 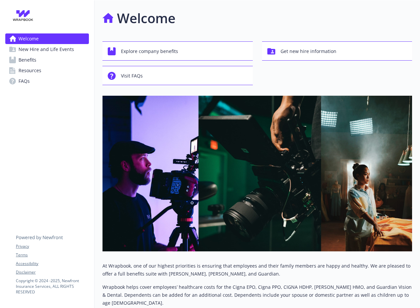 I want to click on button: Get new hire information, so click(x=337, y=51).